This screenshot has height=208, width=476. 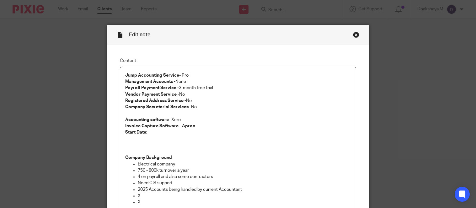 What do you see at coordinates (157, 107) in the screenshot?
I see `strong: Company Secretarial Services` at bounding box center [157, 107].